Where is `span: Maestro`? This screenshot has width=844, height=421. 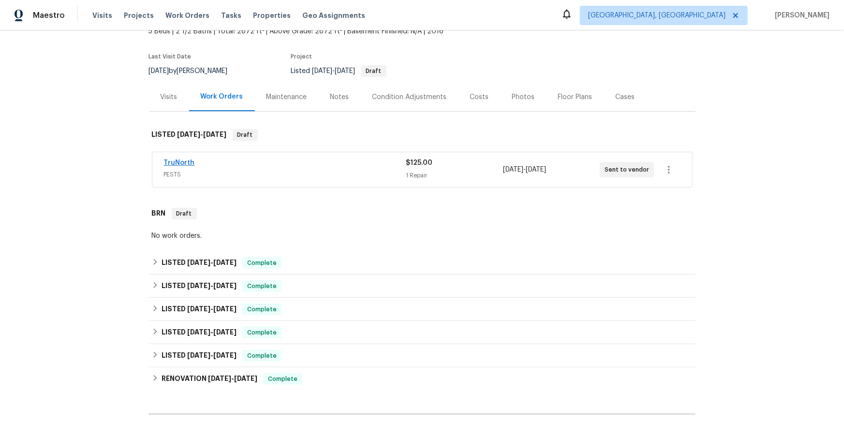 span: Maestro is located at coordinates (49, 15).